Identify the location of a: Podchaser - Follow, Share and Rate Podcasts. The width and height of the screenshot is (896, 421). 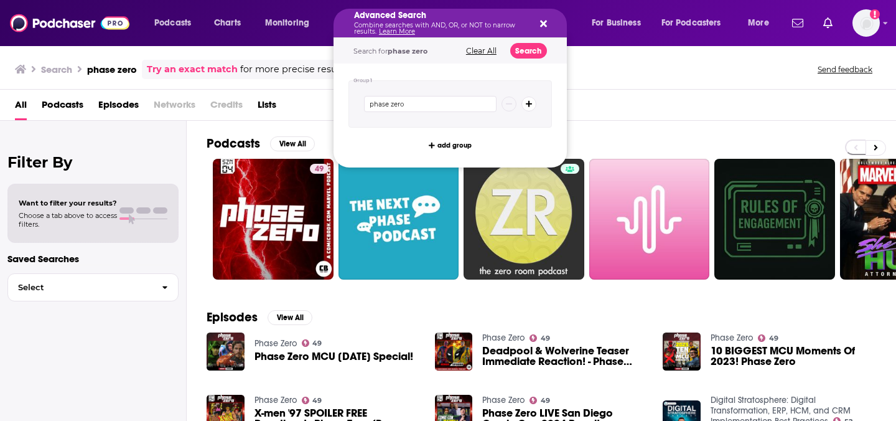
(70, 23).